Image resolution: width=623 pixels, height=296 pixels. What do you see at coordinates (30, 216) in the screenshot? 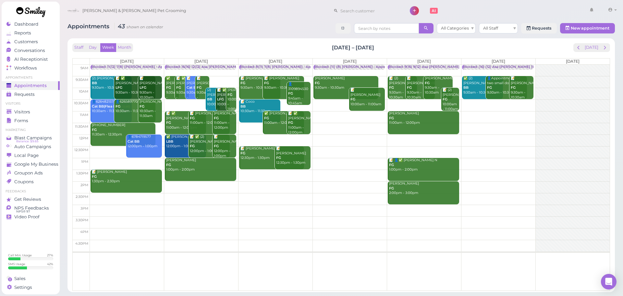
I see `a: Video Proof` at bounding box center [30, 216].